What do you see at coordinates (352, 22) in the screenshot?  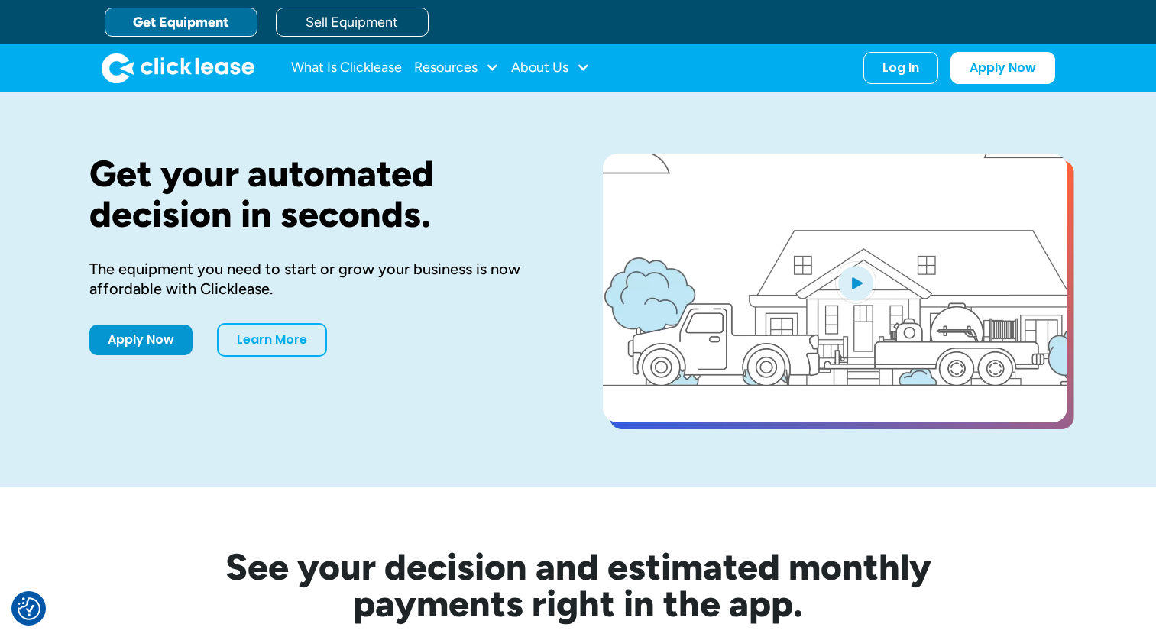 I see `a: Sell Equipment` at bounding box center [352, 22].